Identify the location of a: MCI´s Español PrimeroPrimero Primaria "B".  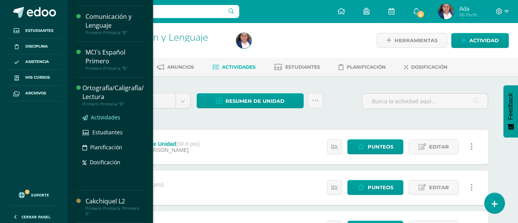
(115, 59).